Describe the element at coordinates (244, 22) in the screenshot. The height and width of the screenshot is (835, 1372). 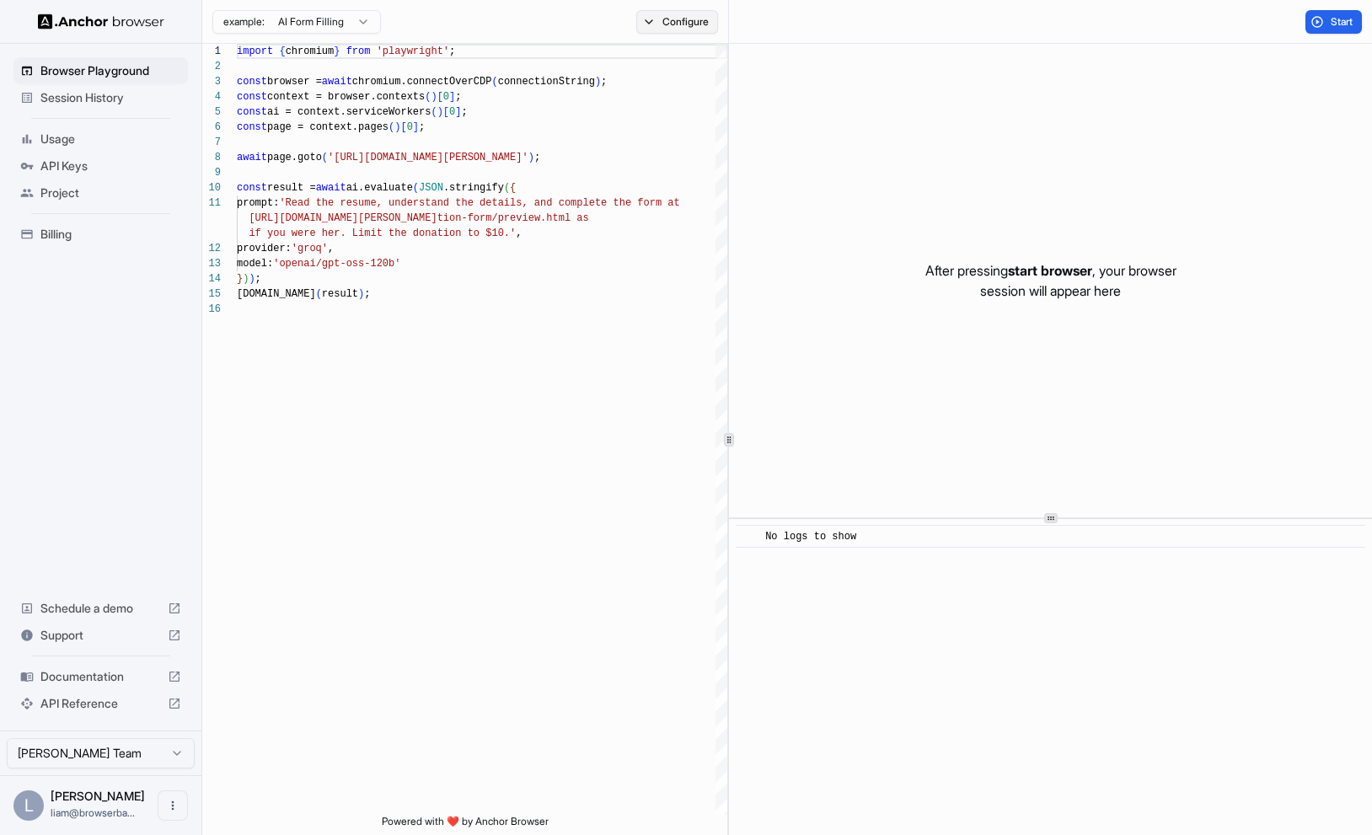
I see `span: example:` at that location.